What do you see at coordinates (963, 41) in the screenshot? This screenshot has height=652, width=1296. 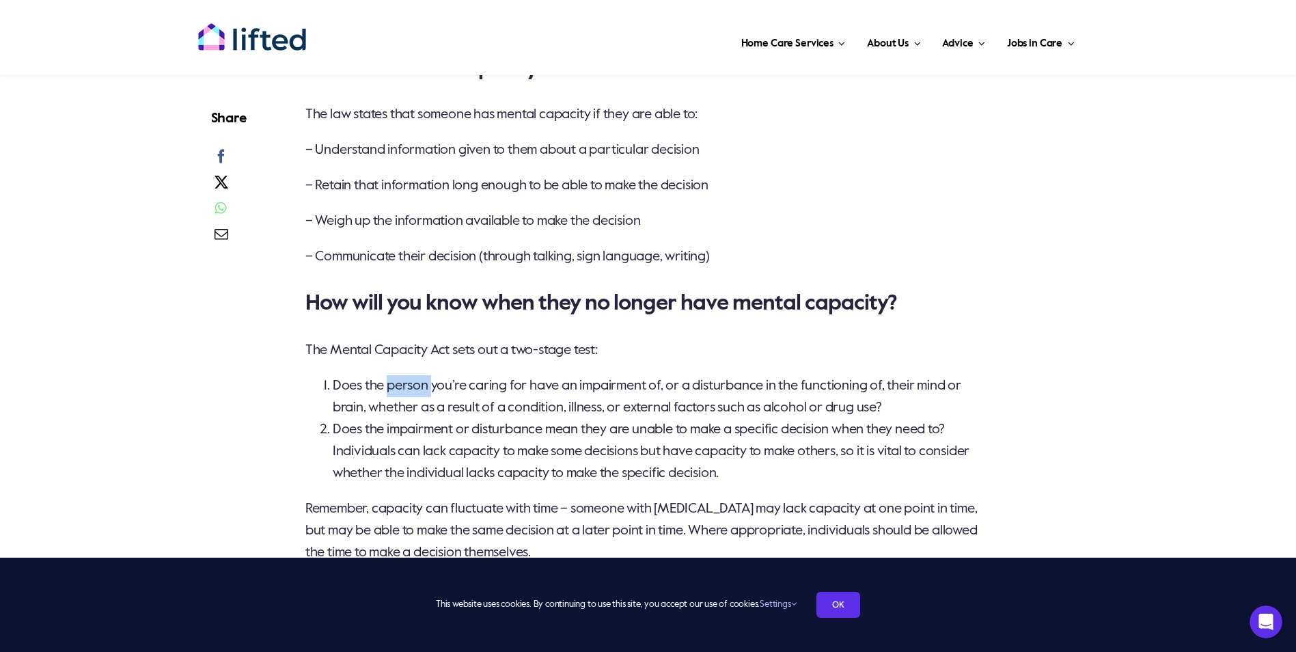 I see `a: Advice` at bounding box center [963, 41].